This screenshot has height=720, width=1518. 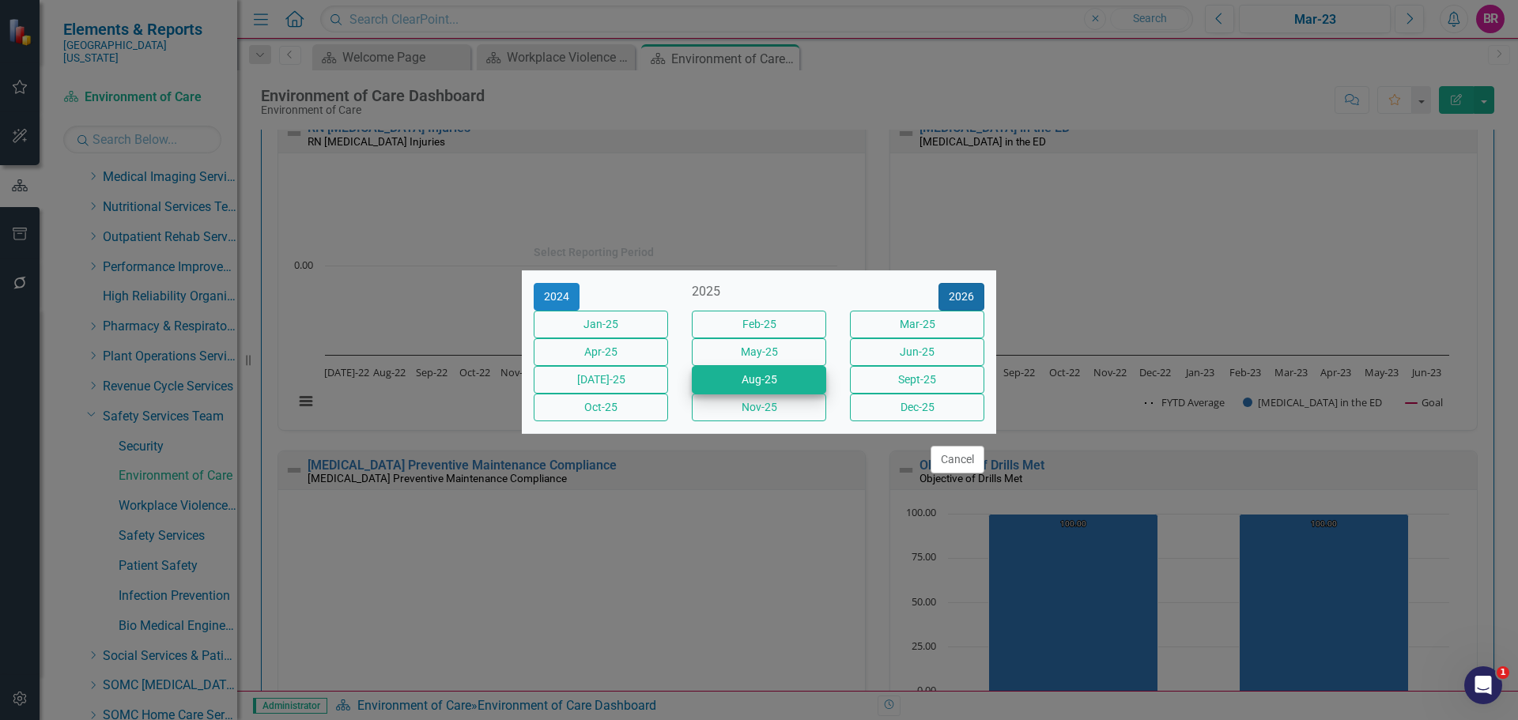 What do you see at coordinates (958, 459) in the screenshot?
I see `button: Cancel` at bounding box center [958, 459].